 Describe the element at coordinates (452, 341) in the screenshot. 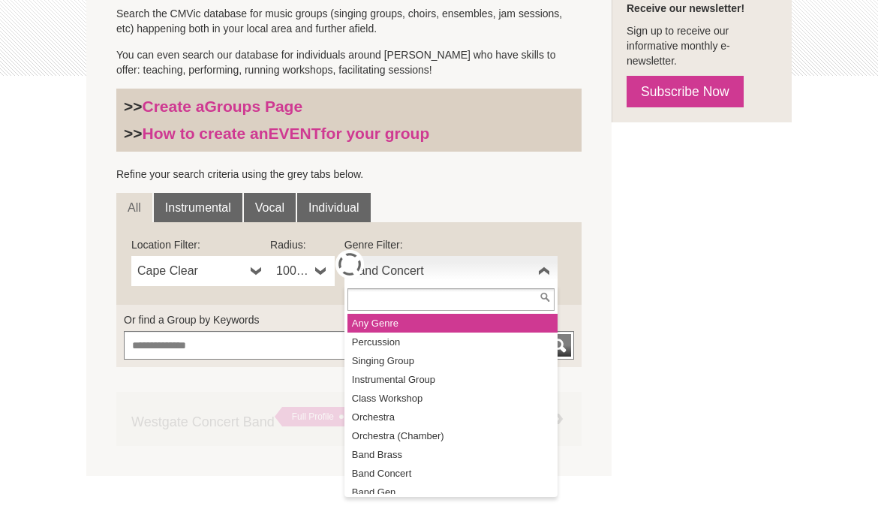

I see `li: Percussion` at that location.